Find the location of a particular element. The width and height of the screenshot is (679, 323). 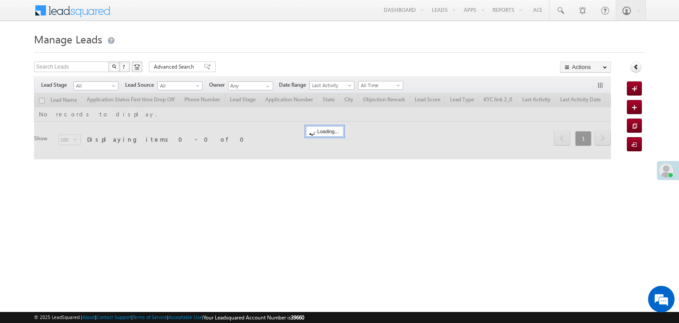

a: Acceptable Use is located at coordinates (185, 317).